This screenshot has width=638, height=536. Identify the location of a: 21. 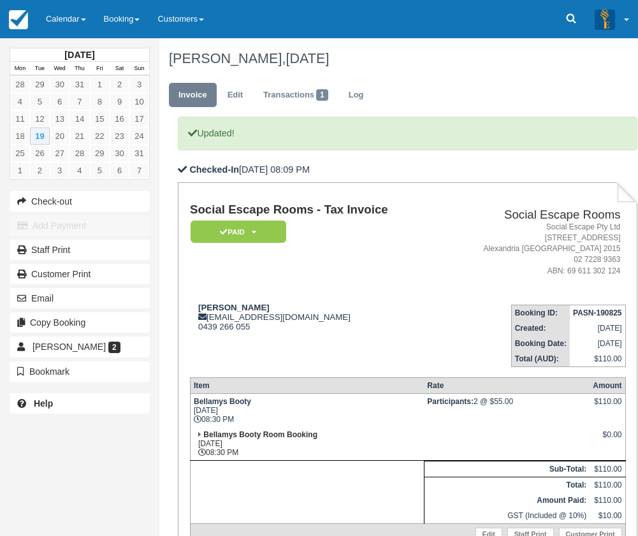
(79, 136).